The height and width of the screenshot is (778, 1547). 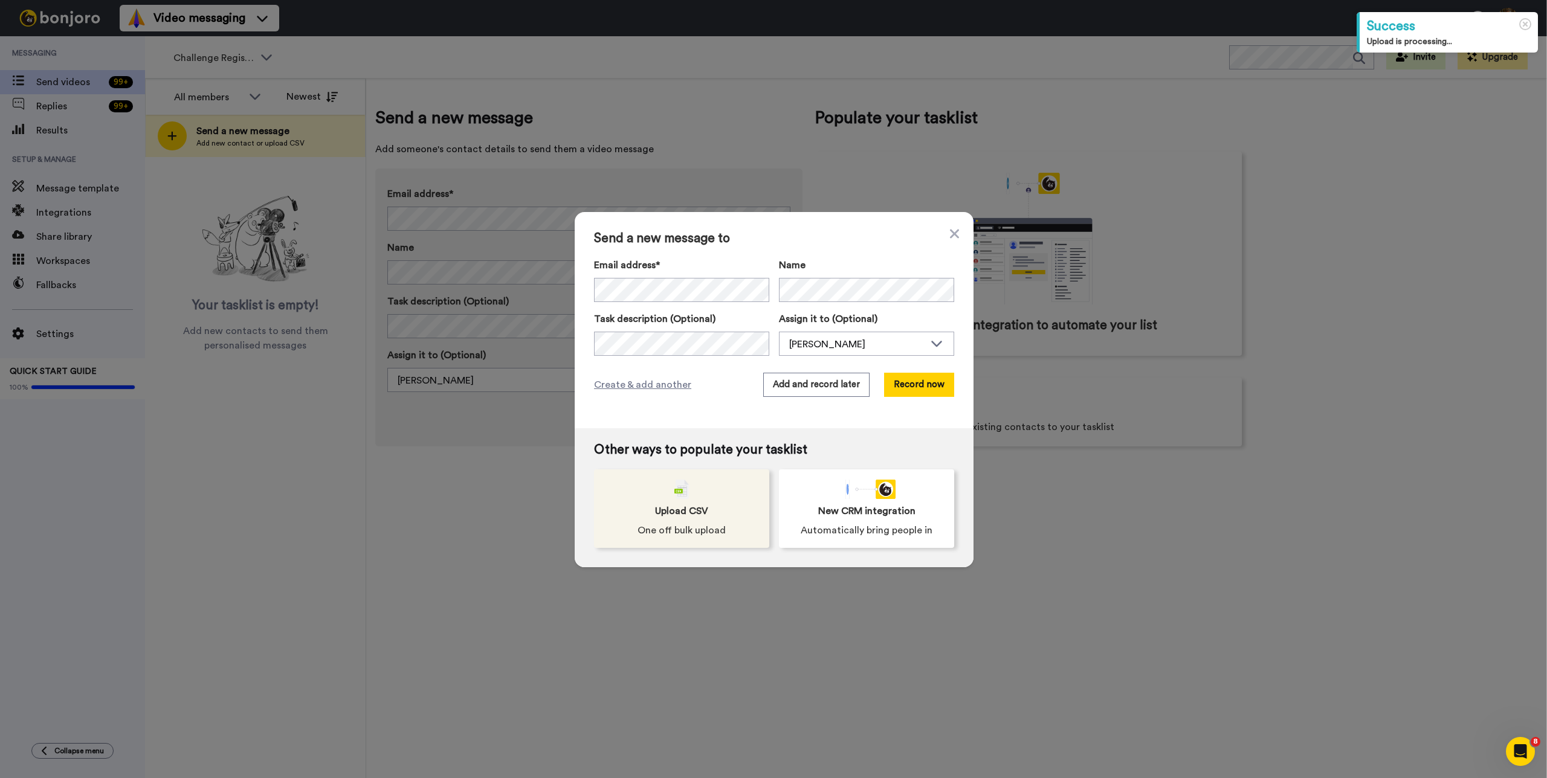 I want to click on span: Automatically bring people in, so click(x=867, y=531).